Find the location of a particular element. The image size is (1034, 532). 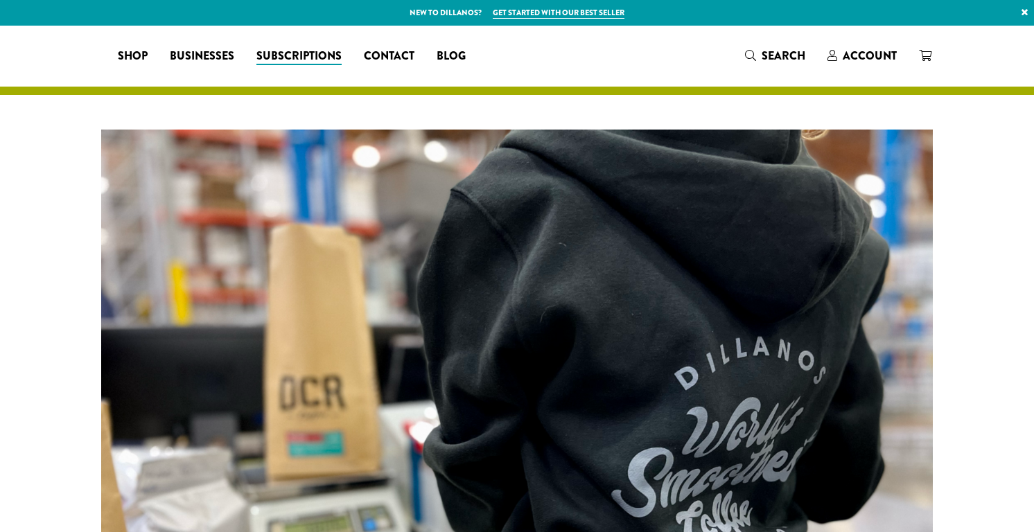

a: Shop is located at coordinates (132, 56).